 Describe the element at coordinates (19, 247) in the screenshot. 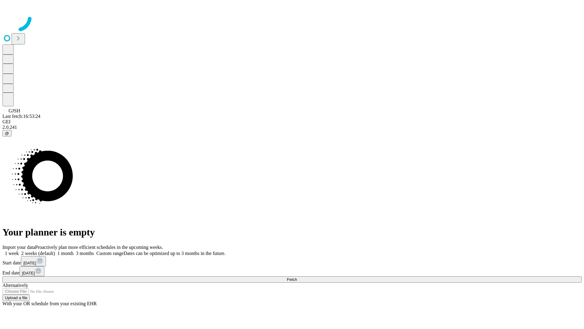

I see `span: Import your data` at that location.